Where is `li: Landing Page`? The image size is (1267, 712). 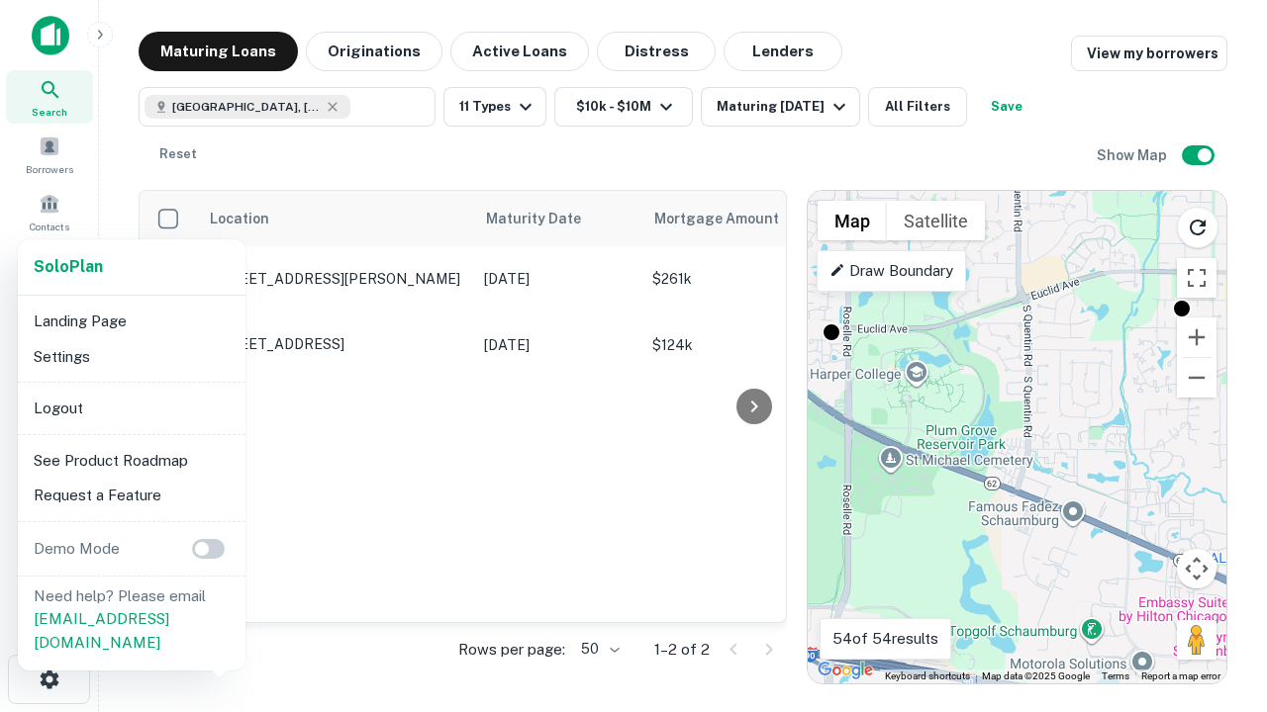 li: Landing Page is located at coordinates (132, 322).